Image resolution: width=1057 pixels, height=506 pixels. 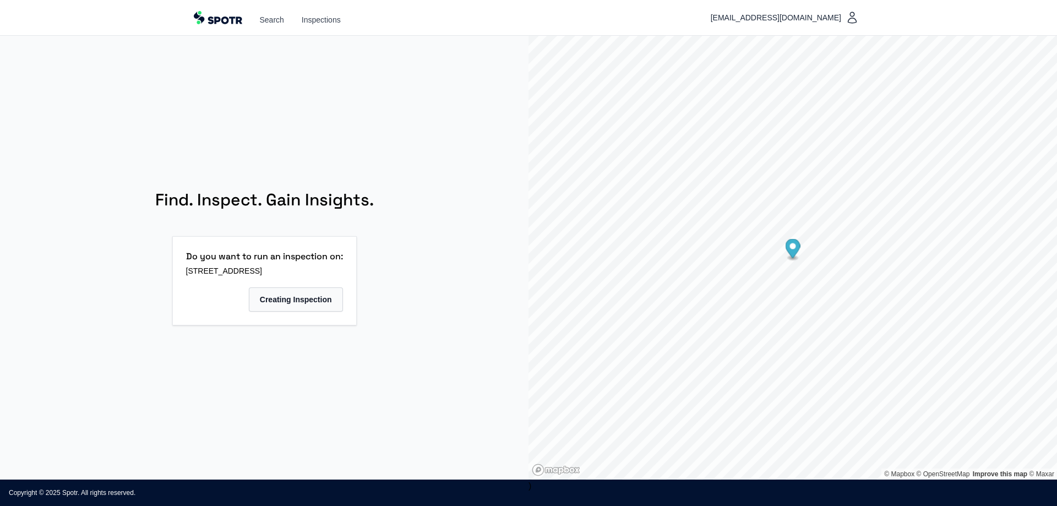 I want to click on button: Creating Inspection, so click(x=296, y=300).